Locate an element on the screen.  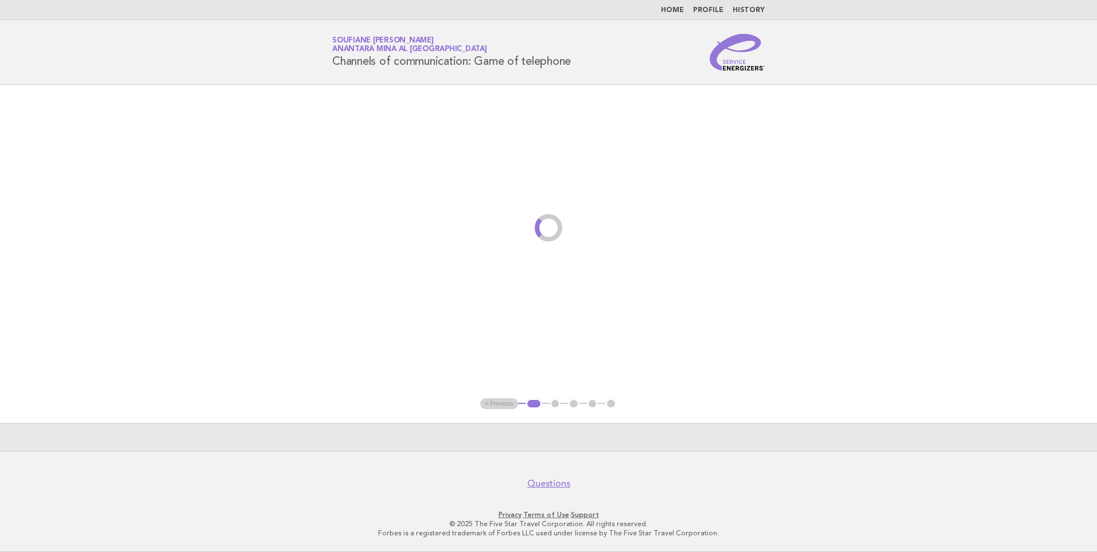
h1: Channels of communication: Game of telephone is located at coordinates (451, 52).